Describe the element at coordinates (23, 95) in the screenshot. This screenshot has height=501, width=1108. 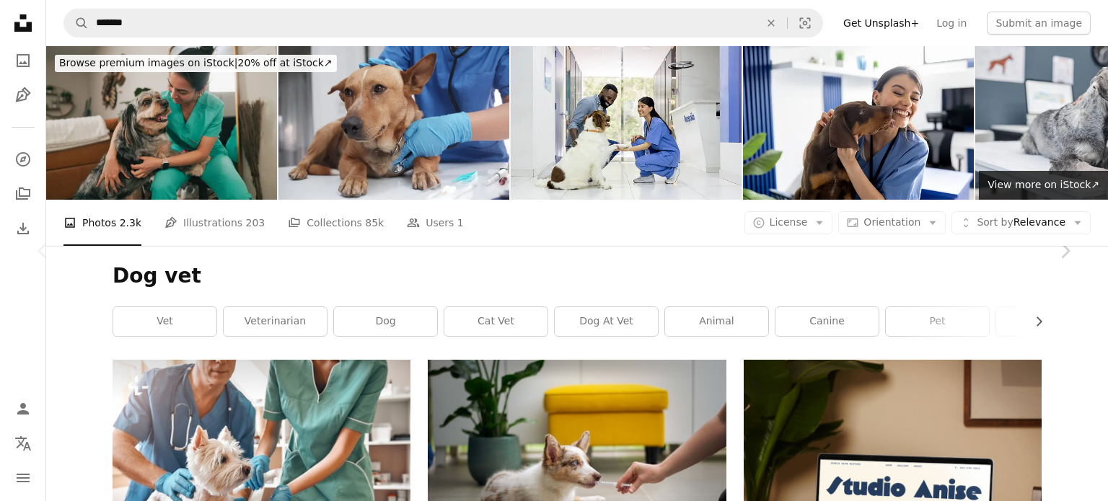
I see `a: Illustrations` at that location.